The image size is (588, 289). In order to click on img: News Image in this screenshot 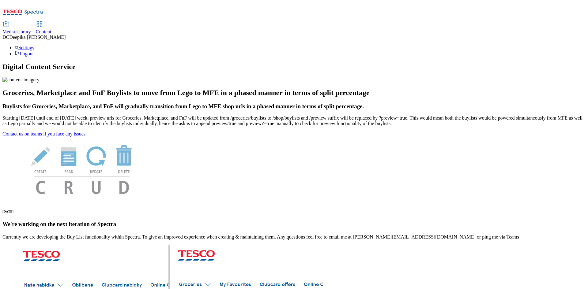, I will do `click(82, 169)`.